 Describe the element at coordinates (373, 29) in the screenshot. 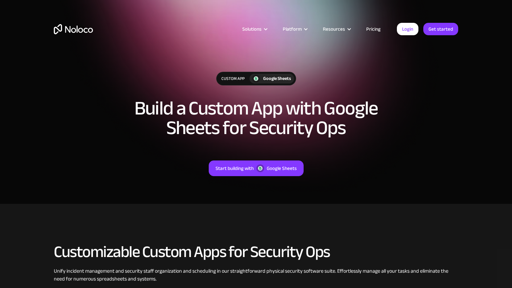

I see `a: Pricing` at that location.